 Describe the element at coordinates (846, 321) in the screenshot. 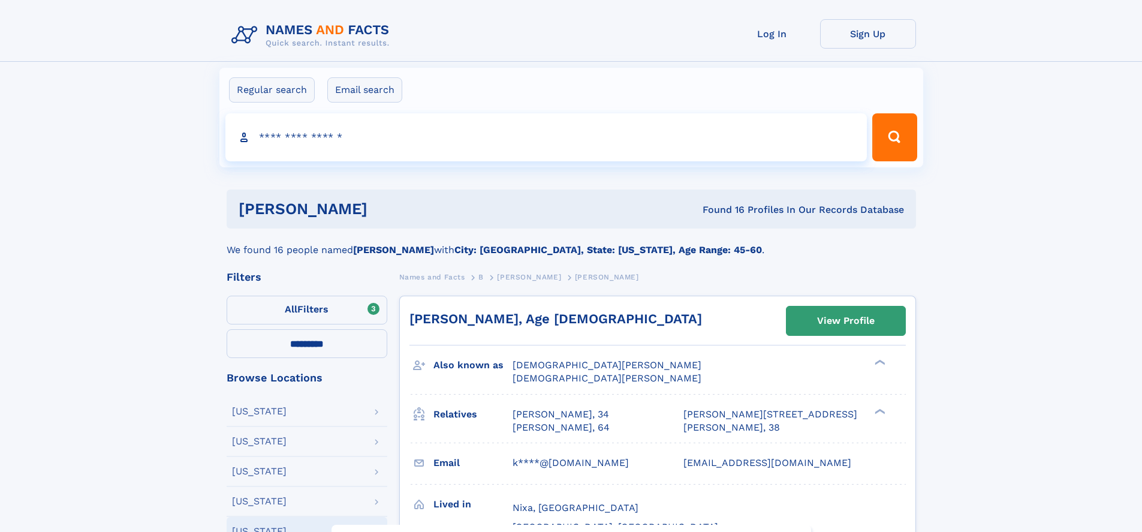

I see `a: View Profile` at that location.